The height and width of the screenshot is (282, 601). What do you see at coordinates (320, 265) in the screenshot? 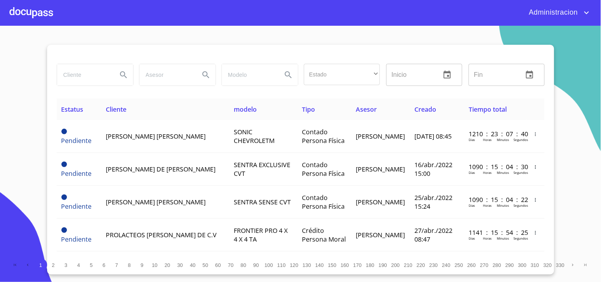
I see `button: 140` at bounding box center [320, 265].